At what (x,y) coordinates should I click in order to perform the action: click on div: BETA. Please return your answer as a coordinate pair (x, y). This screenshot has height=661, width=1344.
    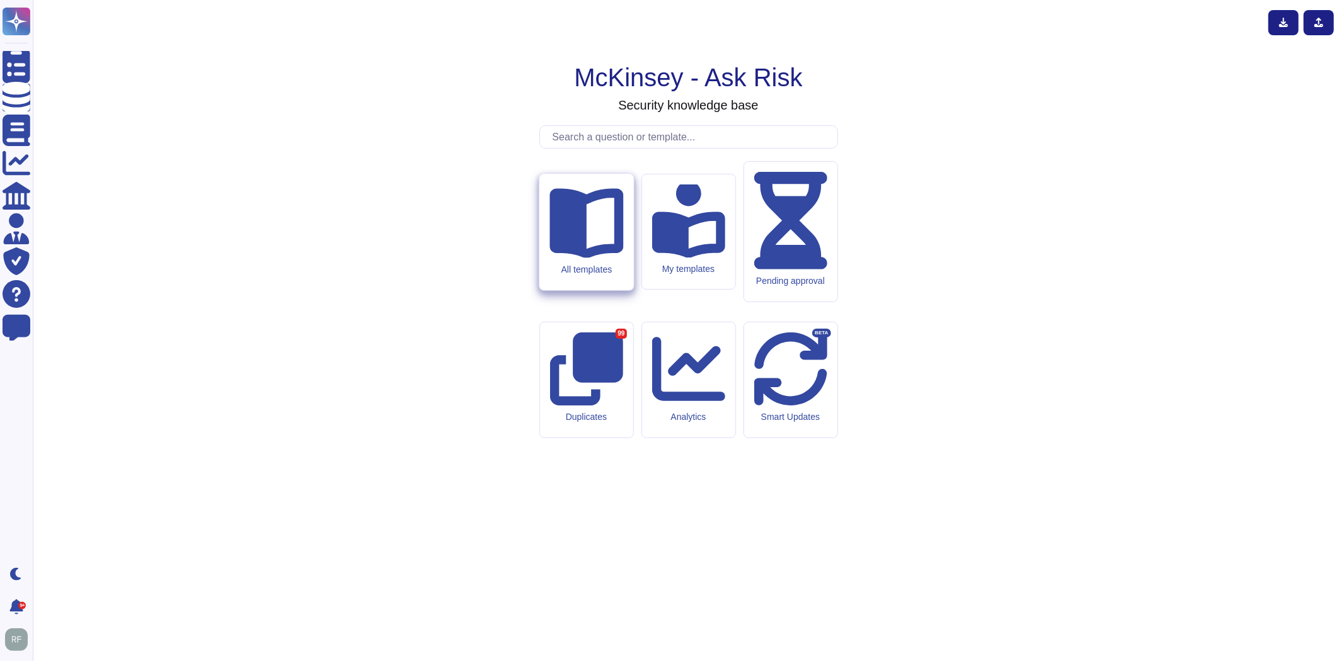
    Looking at the image, I should click on (821, 333).